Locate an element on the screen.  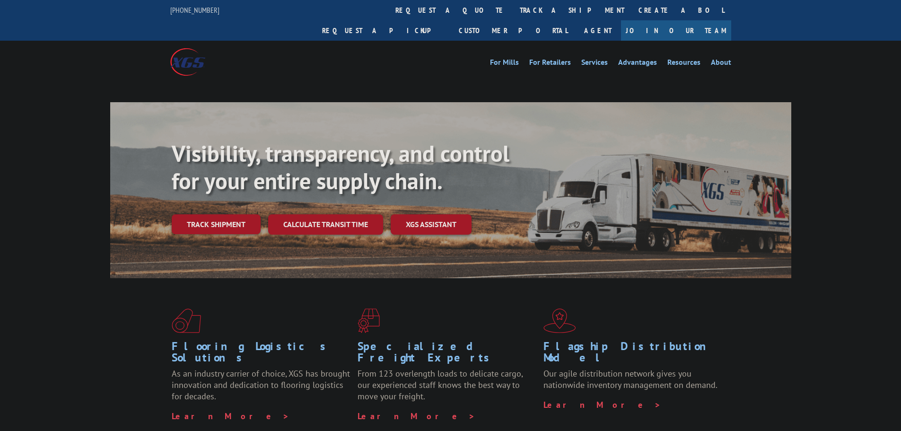
h1: Flooring Logistics Solutions is located at coordinates (261, 354).